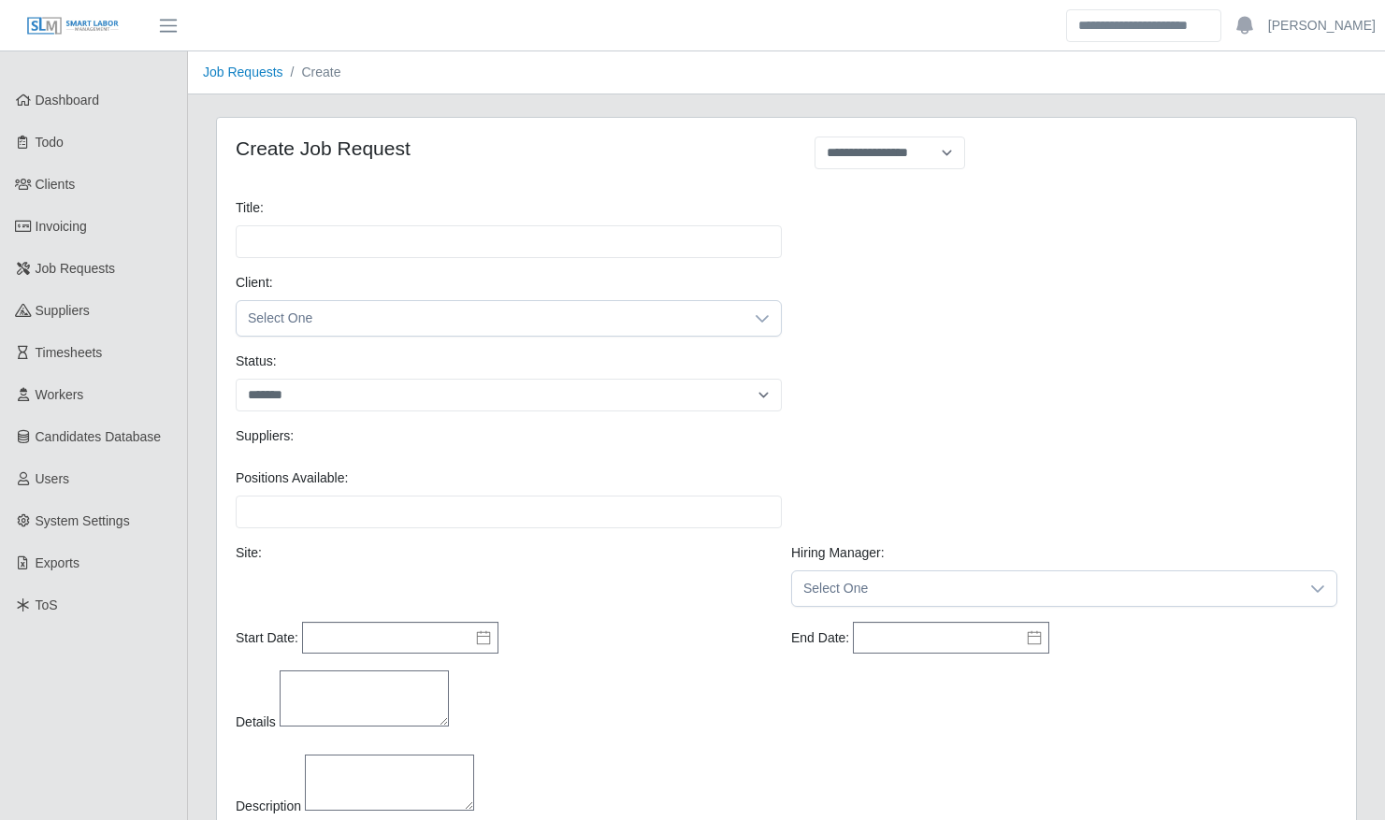 The width and height of the screenshot is (1385, 820). I want to click on span: Clients, so click(55, 184).